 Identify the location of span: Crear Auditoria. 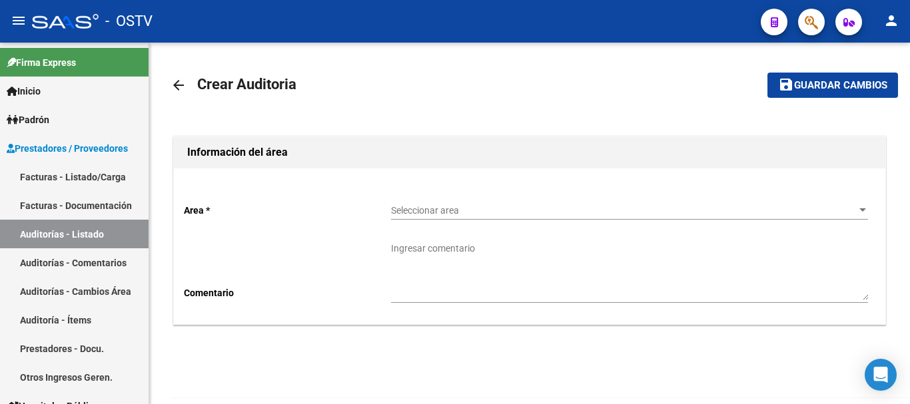
(247, 84).